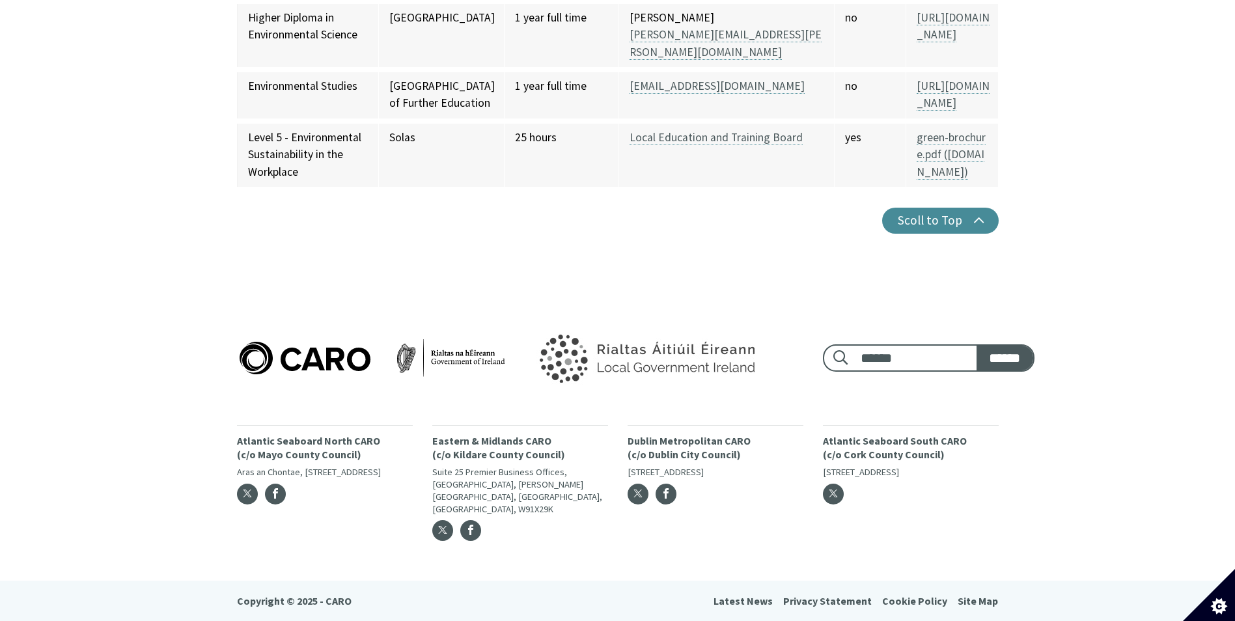 The height and width of the screenshot is (621, 1235). What do you see at coordinates (441, 155) in the screenshot?
I see `td: Solas` at bounding box center [441, 155].